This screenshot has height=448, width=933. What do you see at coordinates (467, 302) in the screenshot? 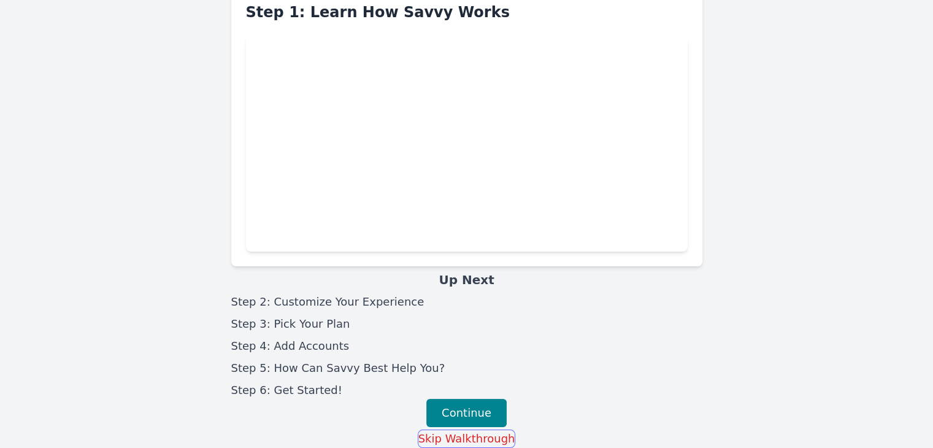
I see `li: Step 2: Customize Your Experience` at bounding box center [467, 302].